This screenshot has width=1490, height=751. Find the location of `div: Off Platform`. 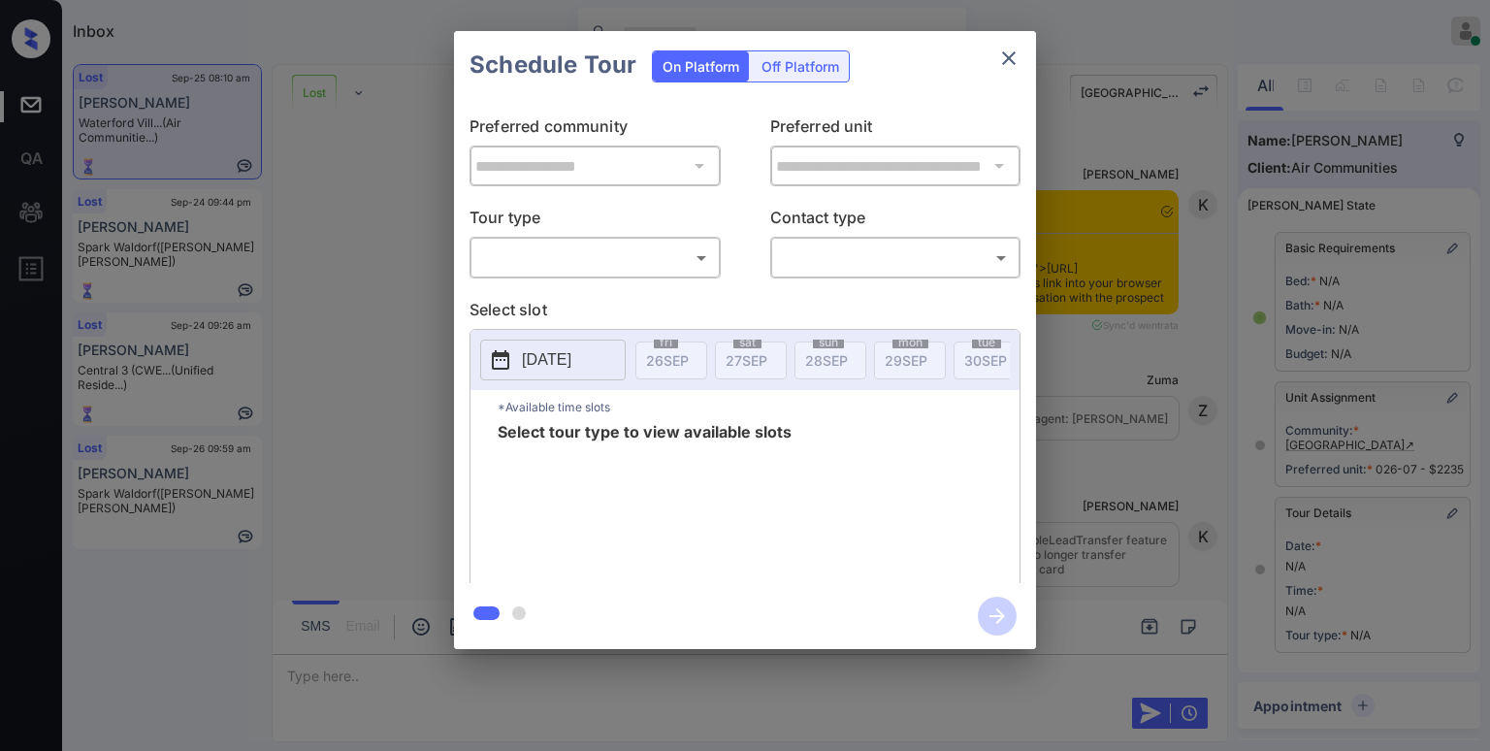

div: Off Platform is located at coordinates (800, 66).